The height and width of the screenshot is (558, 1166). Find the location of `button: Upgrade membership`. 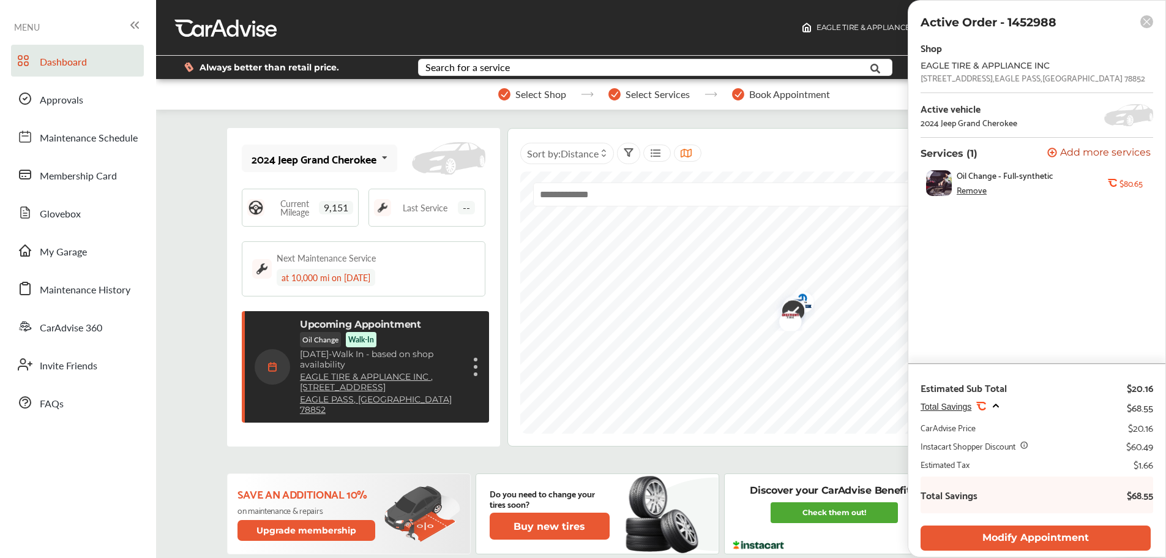

button: Upgrade membership is located at coordinates (307, 530).